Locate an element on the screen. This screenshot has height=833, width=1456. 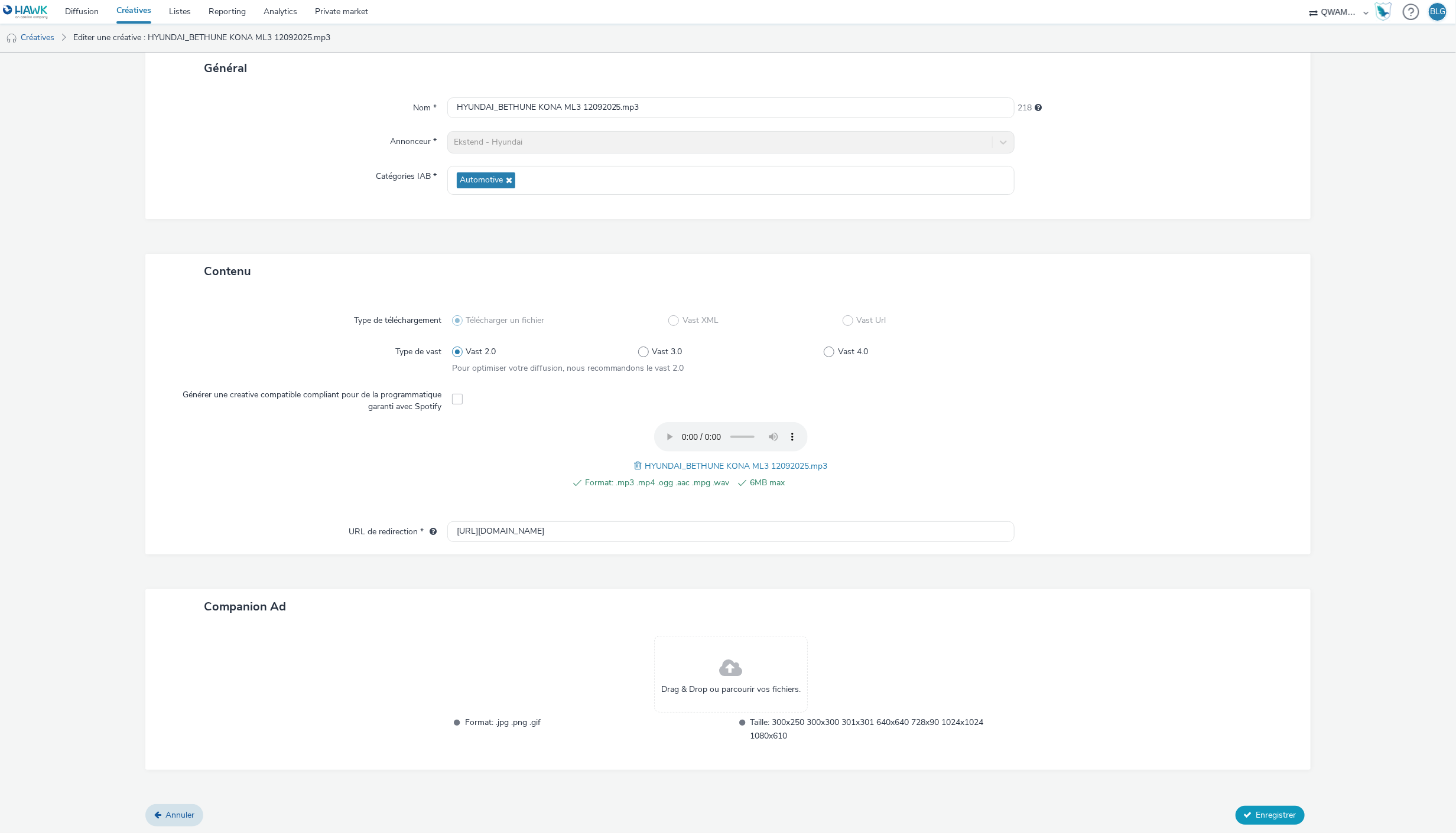
span: Vast XML is located at coordinates (700, 321).